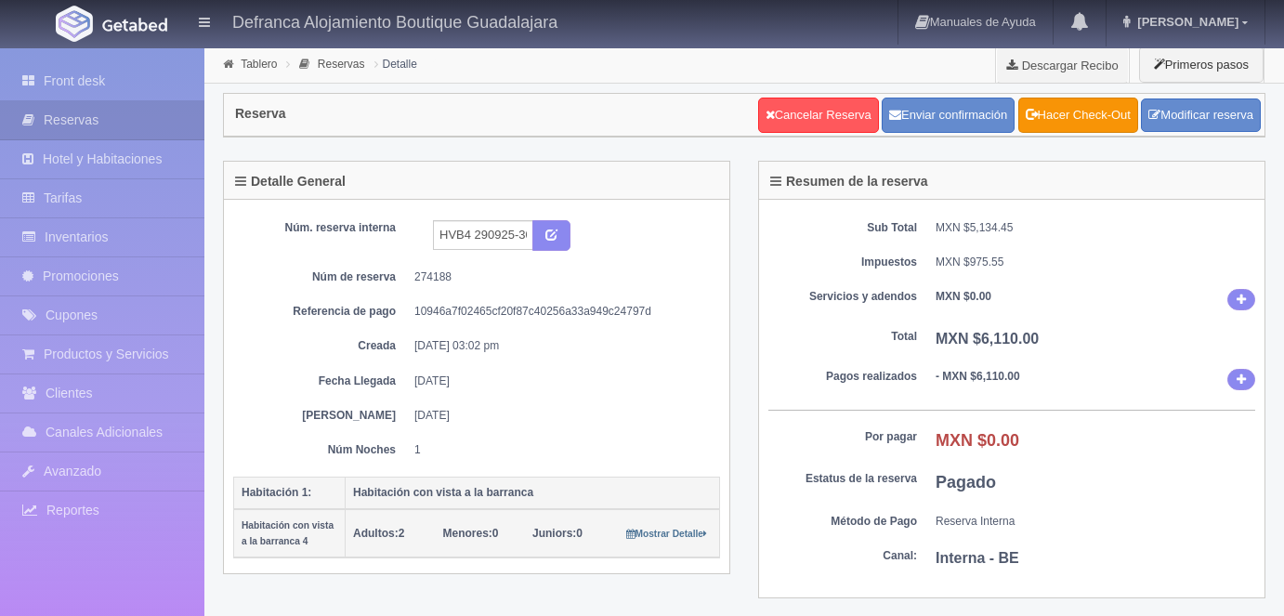 Image resolution: width=1284 pixels, height=616 pixels. I want to click on dd: 274188, so click(560, 277).